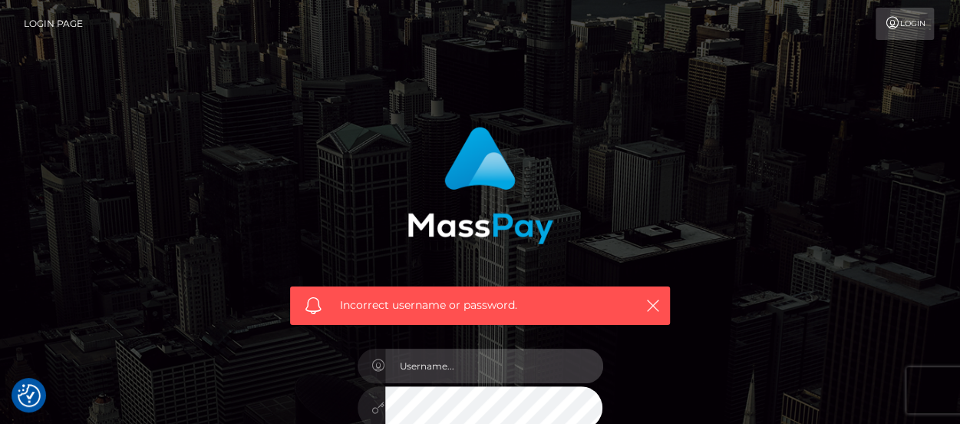  What do you see at coordinates (29, 395) in the screenshot?
I see `img: Revisit consent button` at bounding box center [29, 395].